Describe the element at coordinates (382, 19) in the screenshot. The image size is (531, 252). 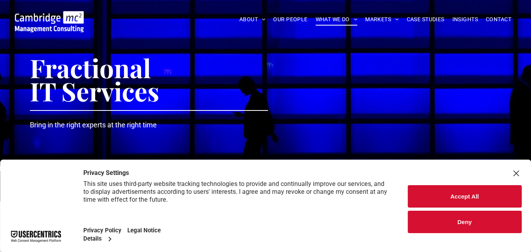
I see `a: MARKETS` at that location.